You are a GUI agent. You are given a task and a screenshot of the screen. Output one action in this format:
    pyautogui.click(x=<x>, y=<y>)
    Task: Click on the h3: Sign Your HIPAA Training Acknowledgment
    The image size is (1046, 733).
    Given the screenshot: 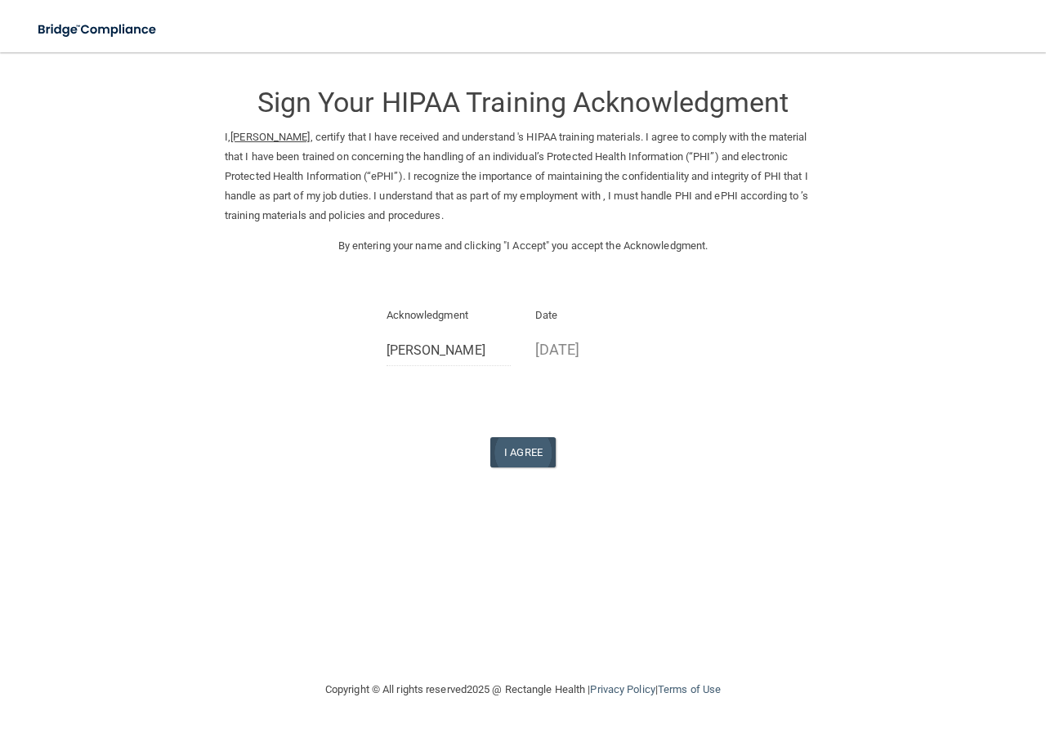 What is the action you would take?
    pyautogui.click(x=523, y=102)
    